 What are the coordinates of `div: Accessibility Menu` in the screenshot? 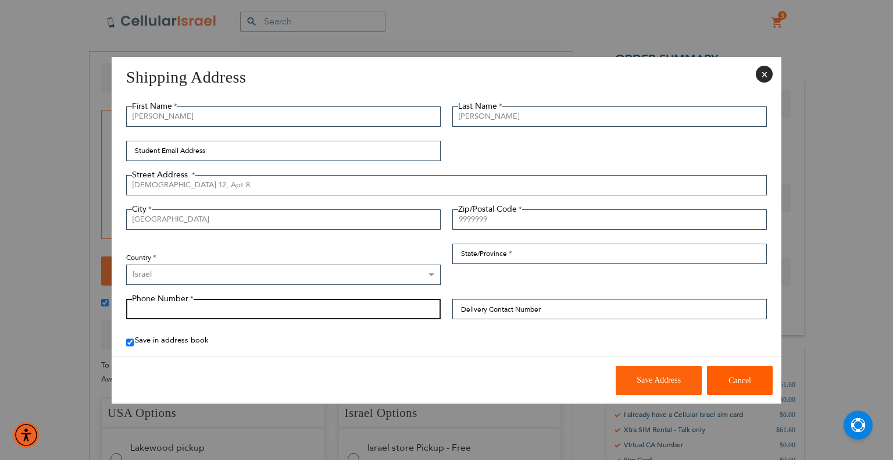 It's located at (26, 435).